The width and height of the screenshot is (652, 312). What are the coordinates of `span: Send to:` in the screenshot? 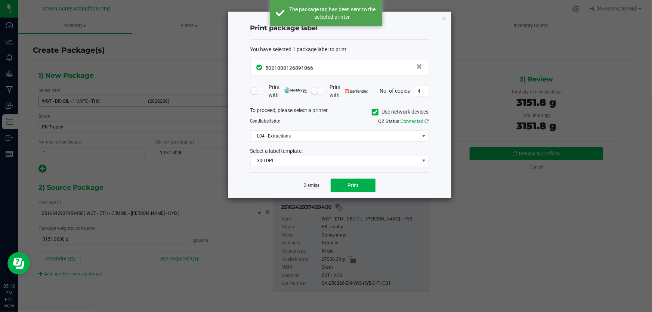 It's located at (265, 121).